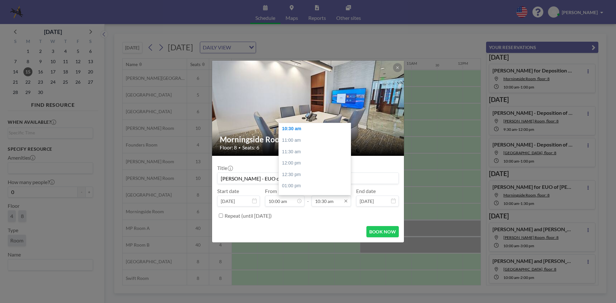 This screenshot has width=616, height=303. What do you see at coordinates (316, 163) in the screenshot?
I see `div: 12:00 pm` at bounding box center [316, 163].